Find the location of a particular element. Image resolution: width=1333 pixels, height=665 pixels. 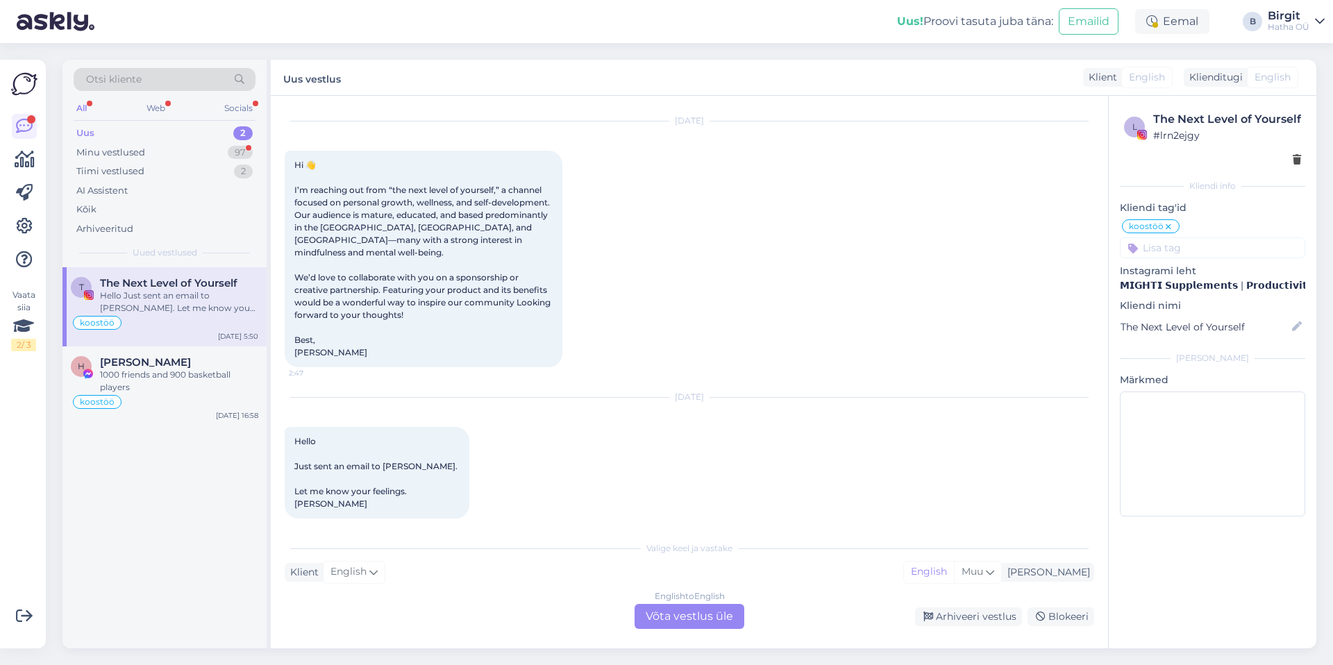

div: B is located at coordinates (1253, 22).